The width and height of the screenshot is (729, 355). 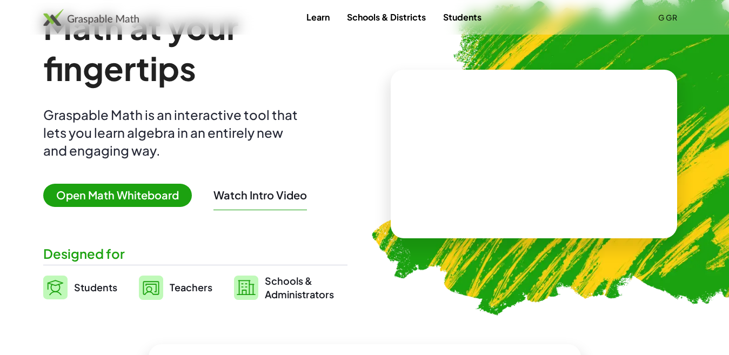 What do you see at coordinates (122, 196) in the screenshot?
I see `a: Open Math Whiteboard` at bounding box center [122, 196].